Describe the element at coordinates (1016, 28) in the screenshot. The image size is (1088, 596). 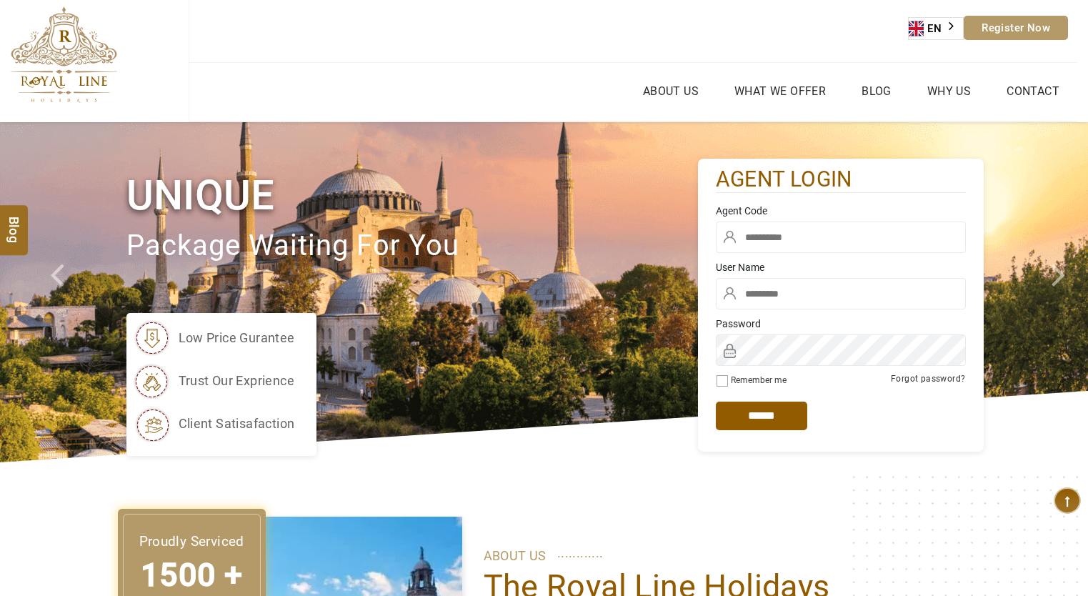
I see `a: Register Now` at that location.